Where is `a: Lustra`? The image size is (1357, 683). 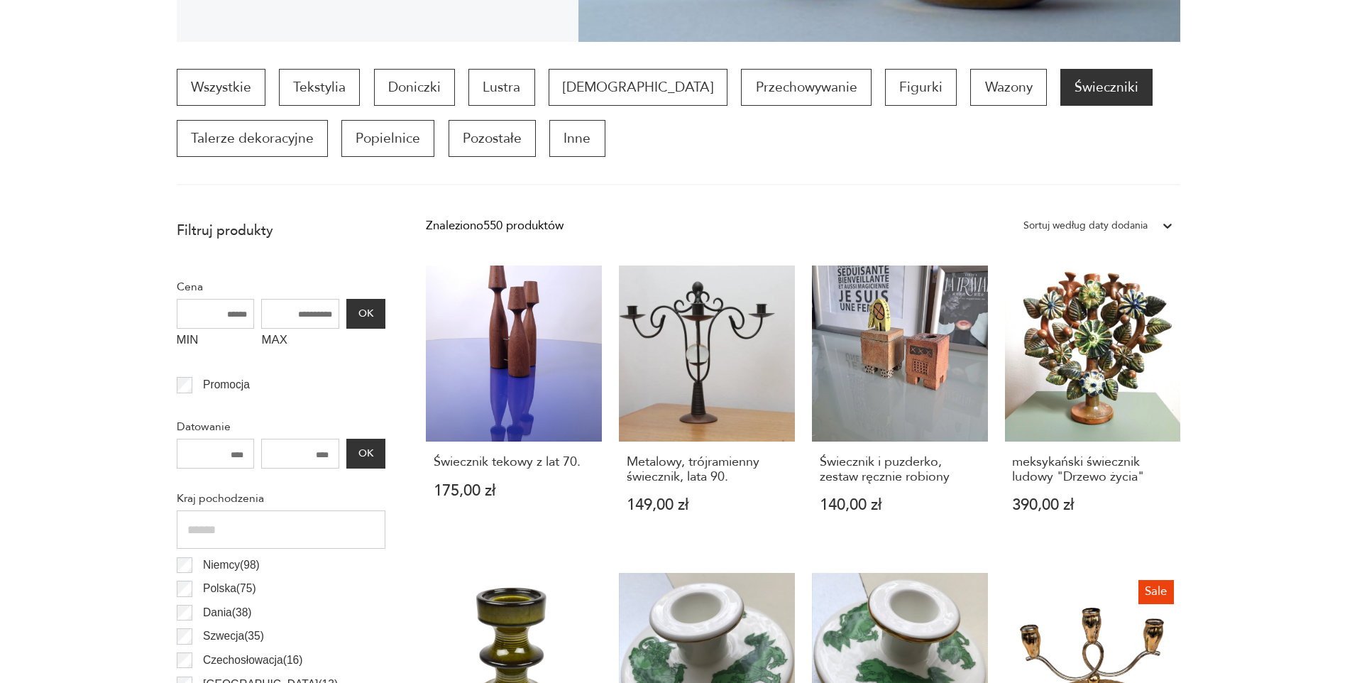
a: Lustra is located at coordinates (501, 87).